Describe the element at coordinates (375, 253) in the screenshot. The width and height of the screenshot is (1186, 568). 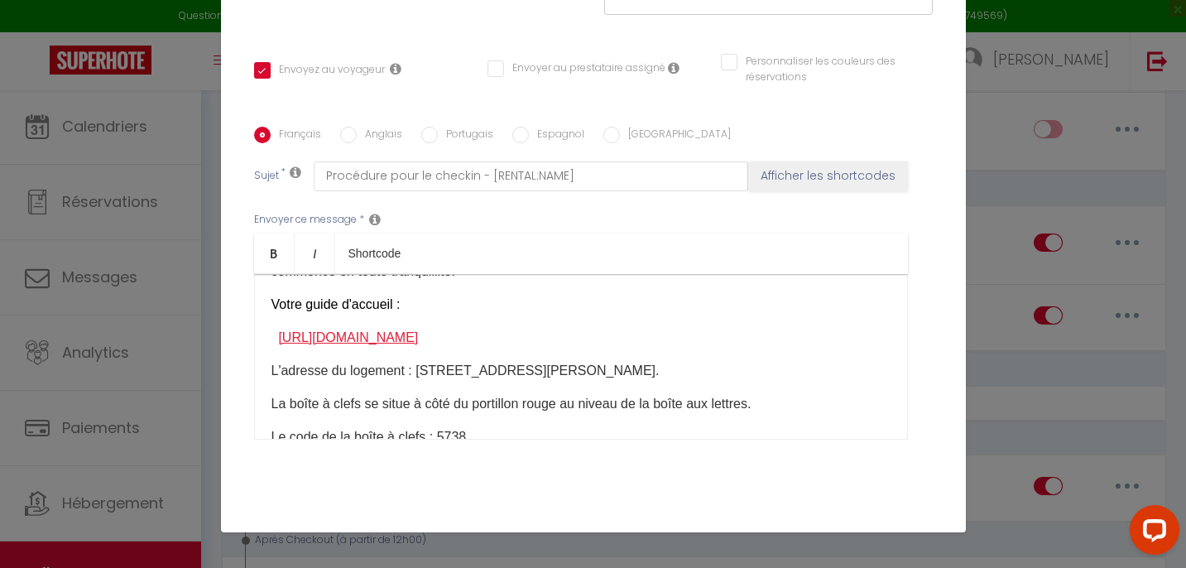
I see `a: Shortcode` at that location.